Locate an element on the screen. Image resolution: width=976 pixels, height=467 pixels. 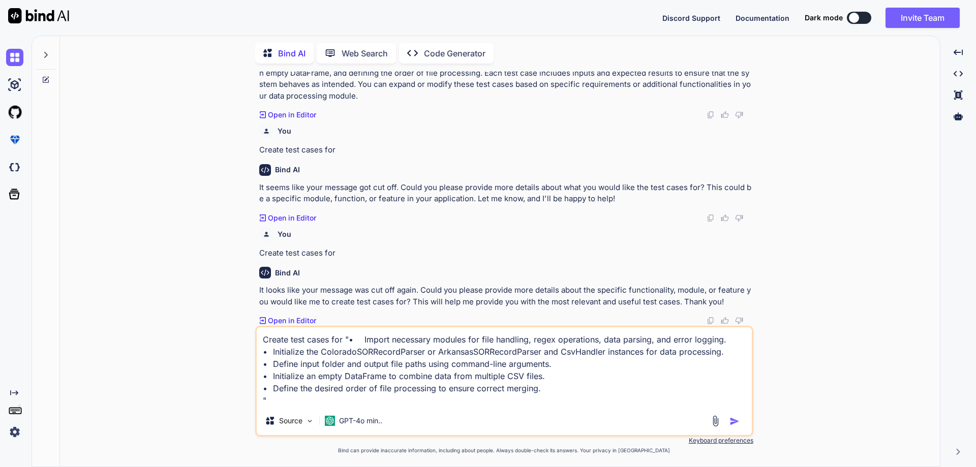
span: Discord Support is located at coordinates (691, 18).